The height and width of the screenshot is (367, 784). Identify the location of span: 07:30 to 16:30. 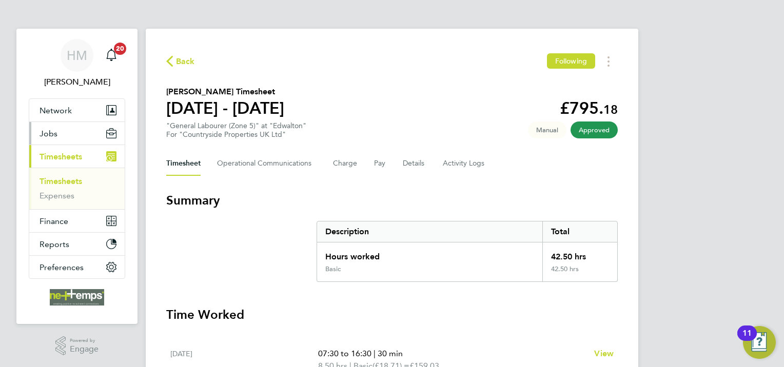
(345, 354).